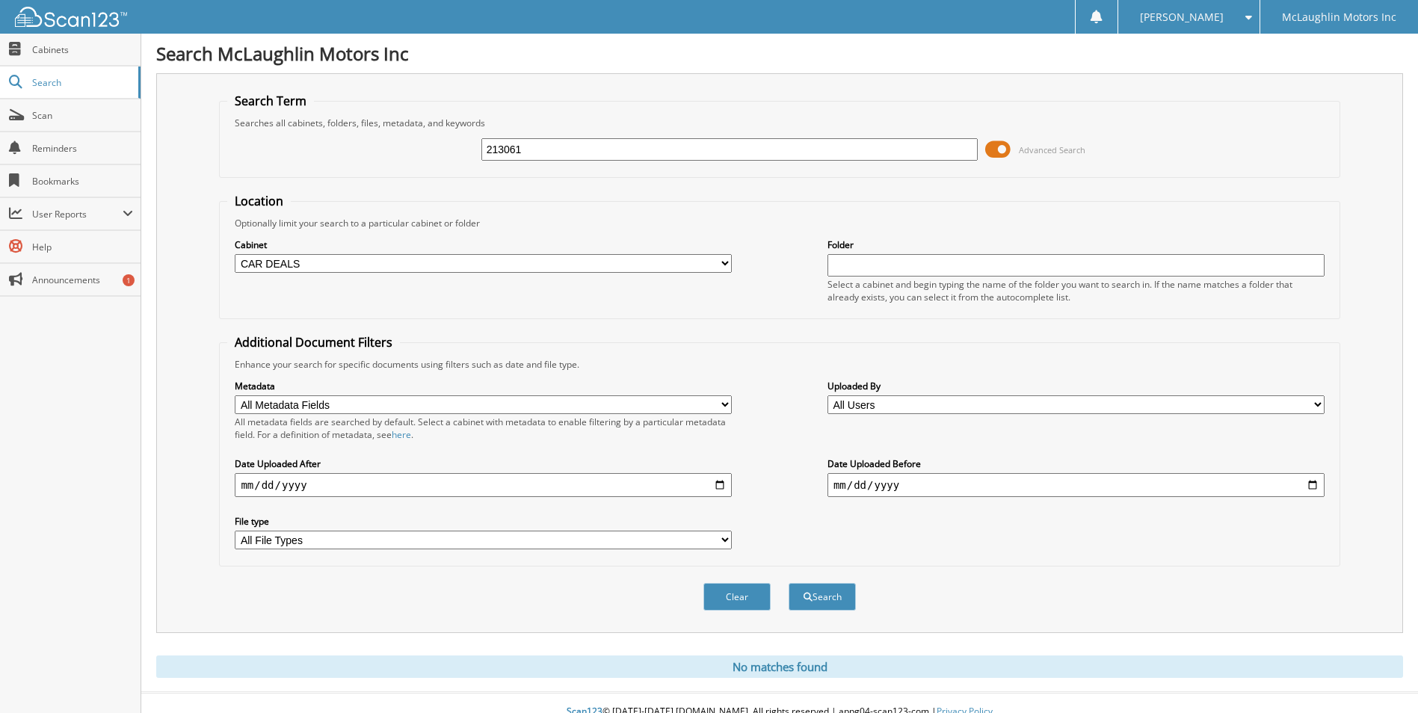  What do you see at coordinates (1075, 485) in the screenshot?
I see `input: end` at bounding box center [1075, 485].